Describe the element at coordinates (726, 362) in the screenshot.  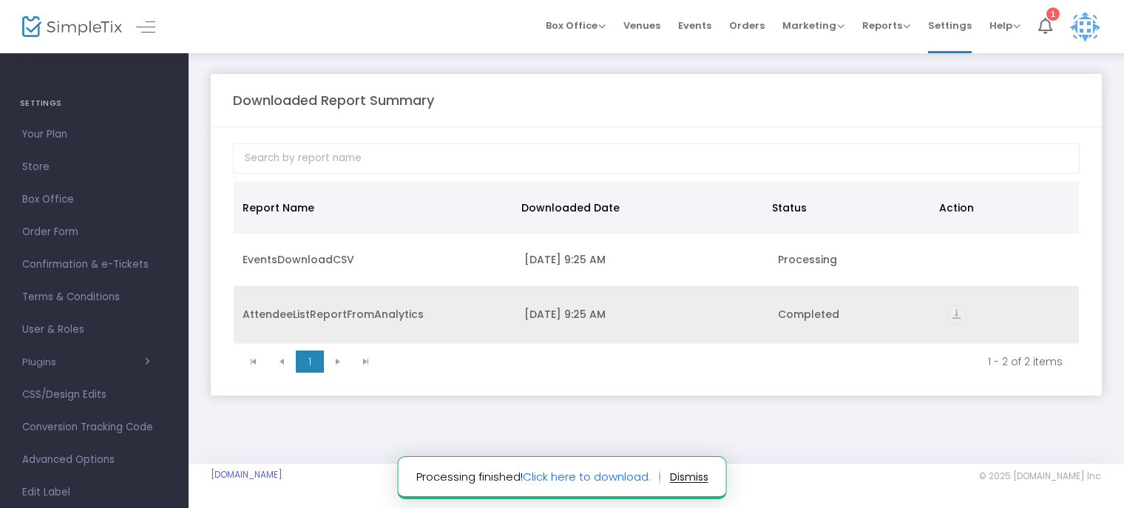
I see `kendo-pager-info: 1 - 2 of 2 items` at that location.